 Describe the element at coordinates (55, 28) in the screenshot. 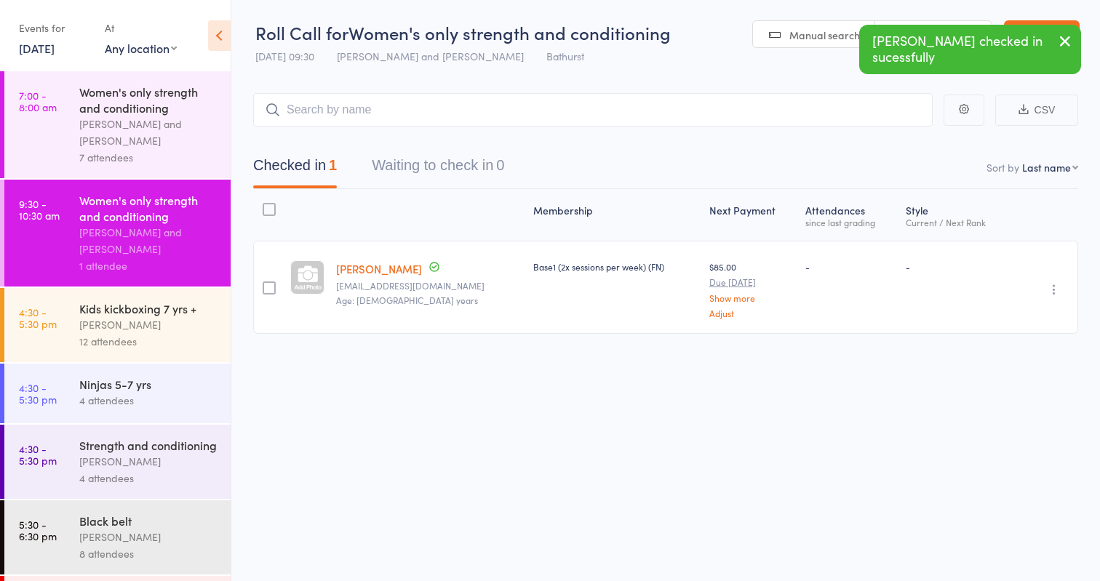

I see `div: Events for` at that location.